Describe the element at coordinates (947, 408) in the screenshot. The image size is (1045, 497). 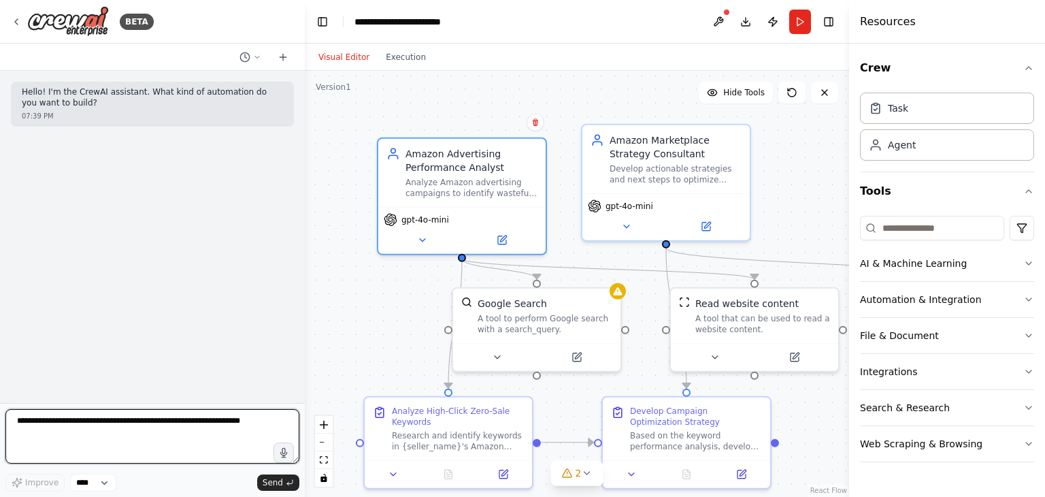
I see `button: Search & Research` at that location.